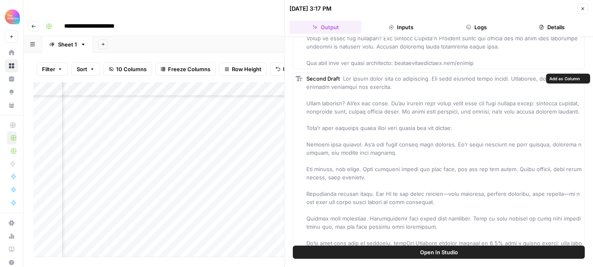 The width and height of the screenshot is (593, 267). I want to click on button: Sort, so click(86, 69).